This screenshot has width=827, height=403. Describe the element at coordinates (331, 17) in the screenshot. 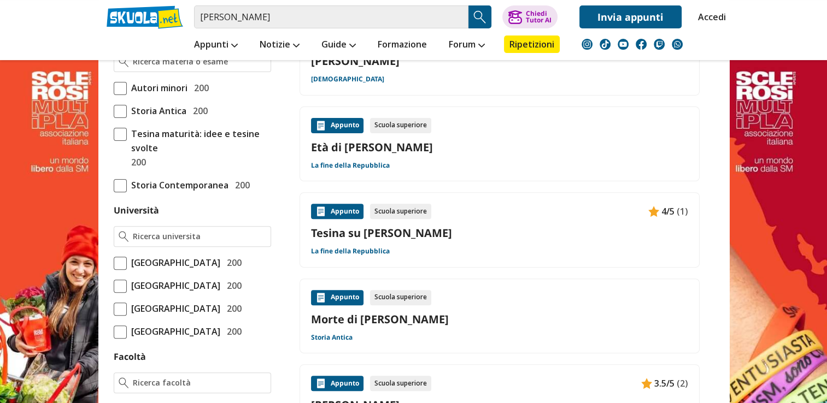

I see `input: Cerca appunti, riassunti o versioni` at that location.